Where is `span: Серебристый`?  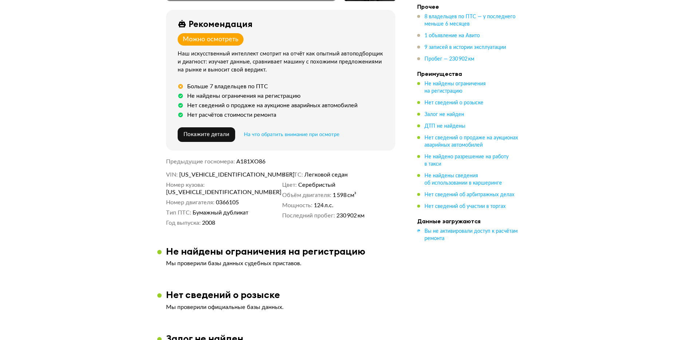 span: Серебристый is located at coordinates (317, 185).